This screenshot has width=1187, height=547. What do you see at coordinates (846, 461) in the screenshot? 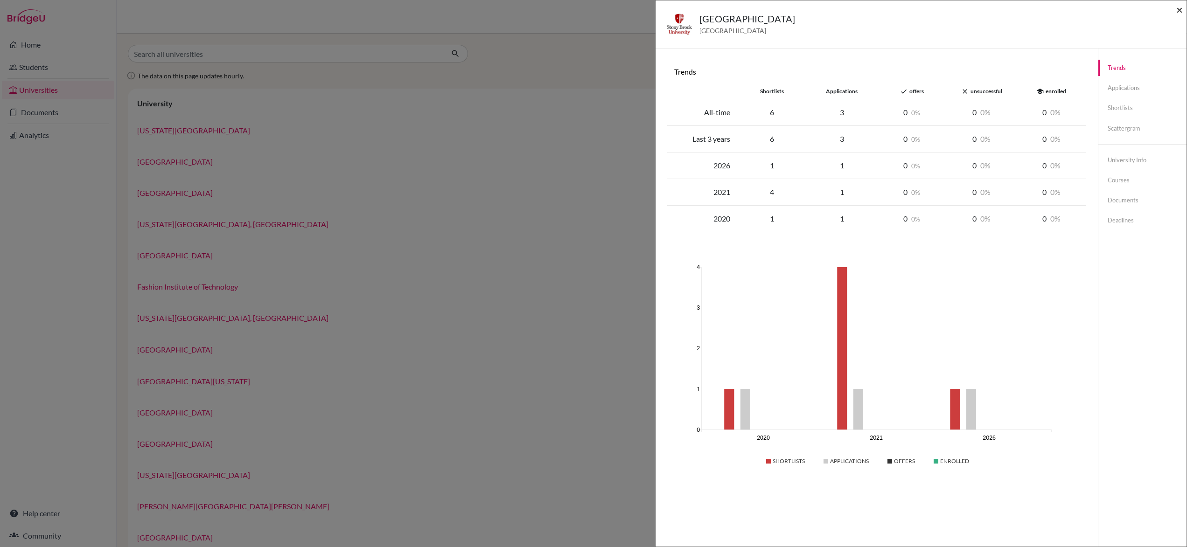
I see `div: Applications` at bounding box center [846, 461].